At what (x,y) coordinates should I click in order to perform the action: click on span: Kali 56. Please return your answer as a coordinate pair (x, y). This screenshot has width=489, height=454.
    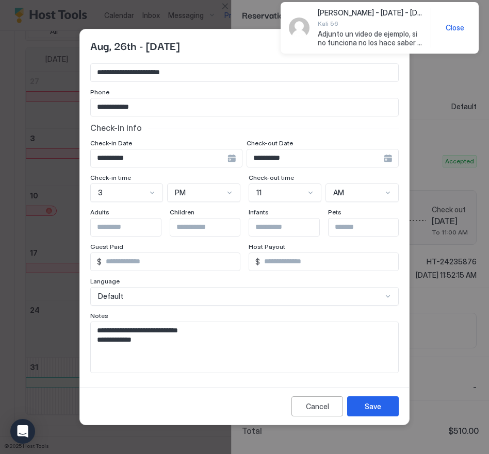
    Looking at the image, I should click on (370, 23).